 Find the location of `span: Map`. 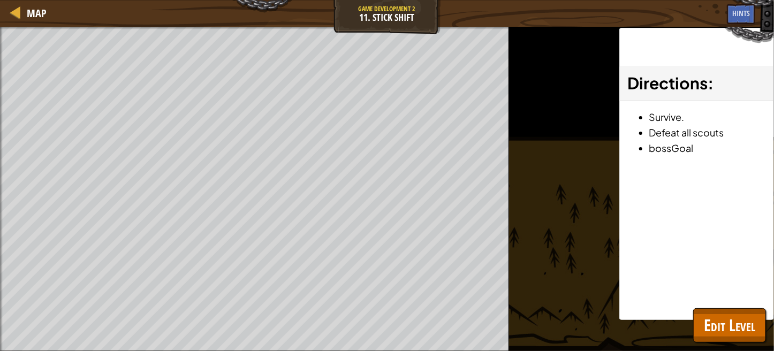

span: Map is located at coordinates (36, 13).